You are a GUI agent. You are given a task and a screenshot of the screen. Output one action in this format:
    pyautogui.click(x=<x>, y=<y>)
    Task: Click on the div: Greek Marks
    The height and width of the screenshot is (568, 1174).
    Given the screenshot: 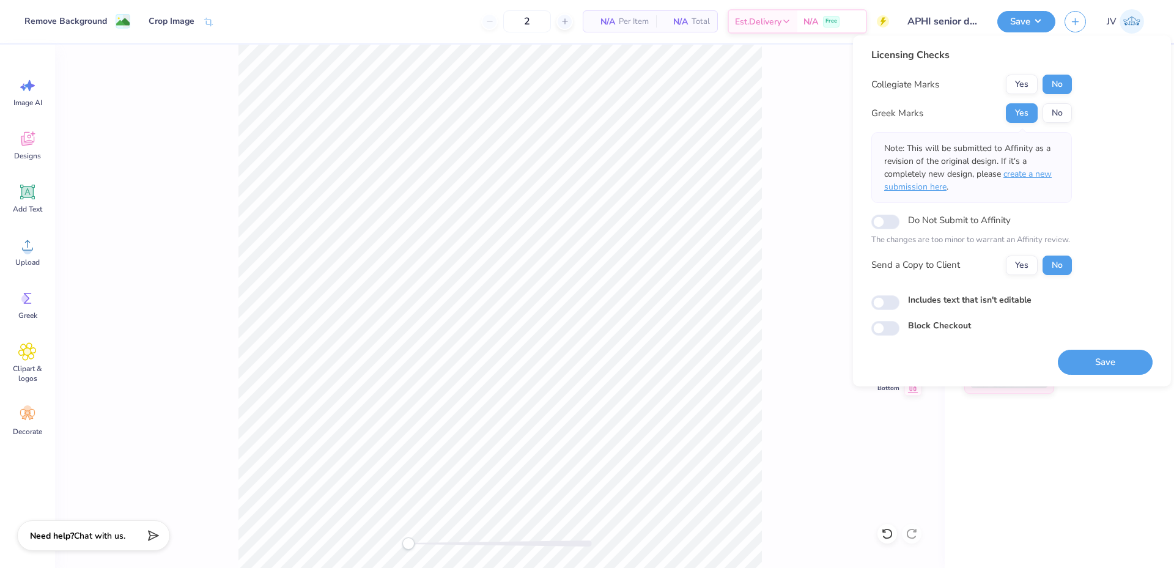 What is the action you would take?
    pyautogui.click(x=897, y=113)
    